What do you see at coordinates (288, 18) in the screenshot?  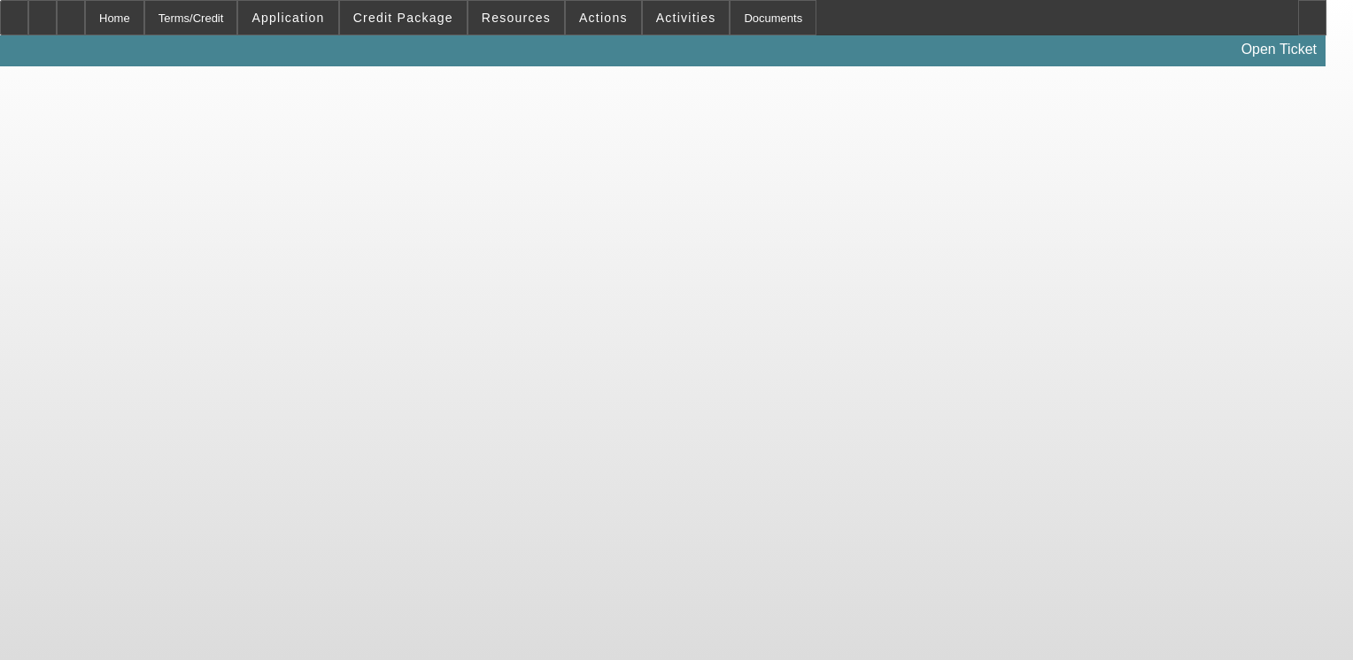 I see `span: Application` at bounding box center [288, 18].